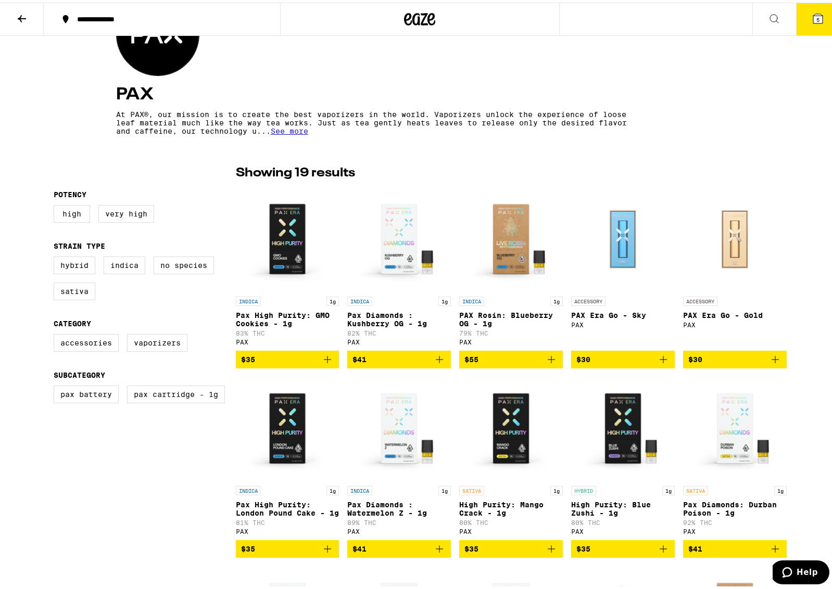  I want to click on a: Open page for High Purity: Blue Zushi - 1g from PAX, so click(623, 456).